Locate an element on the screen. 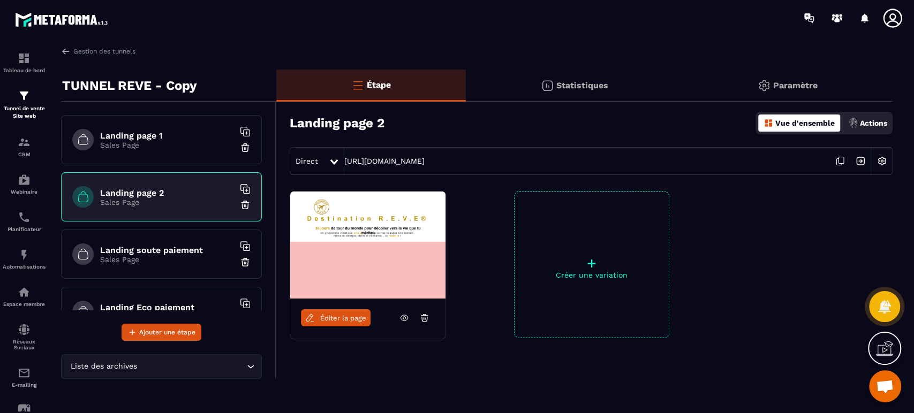 This screenshot has width=914, height=413. a: formationformationTableau de bord is located at coordinates (24, 63).